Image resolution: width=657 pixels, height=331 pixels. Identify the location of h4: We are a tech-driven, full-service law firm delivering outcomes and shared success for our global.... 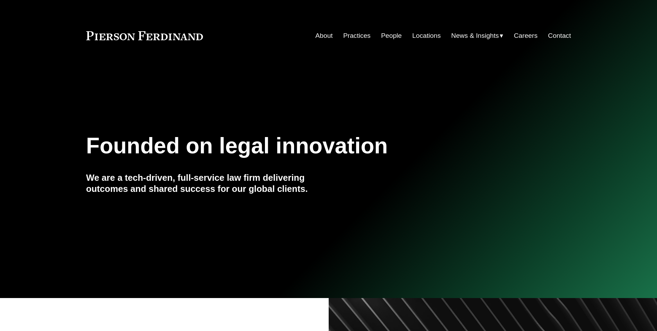
(208, 183).